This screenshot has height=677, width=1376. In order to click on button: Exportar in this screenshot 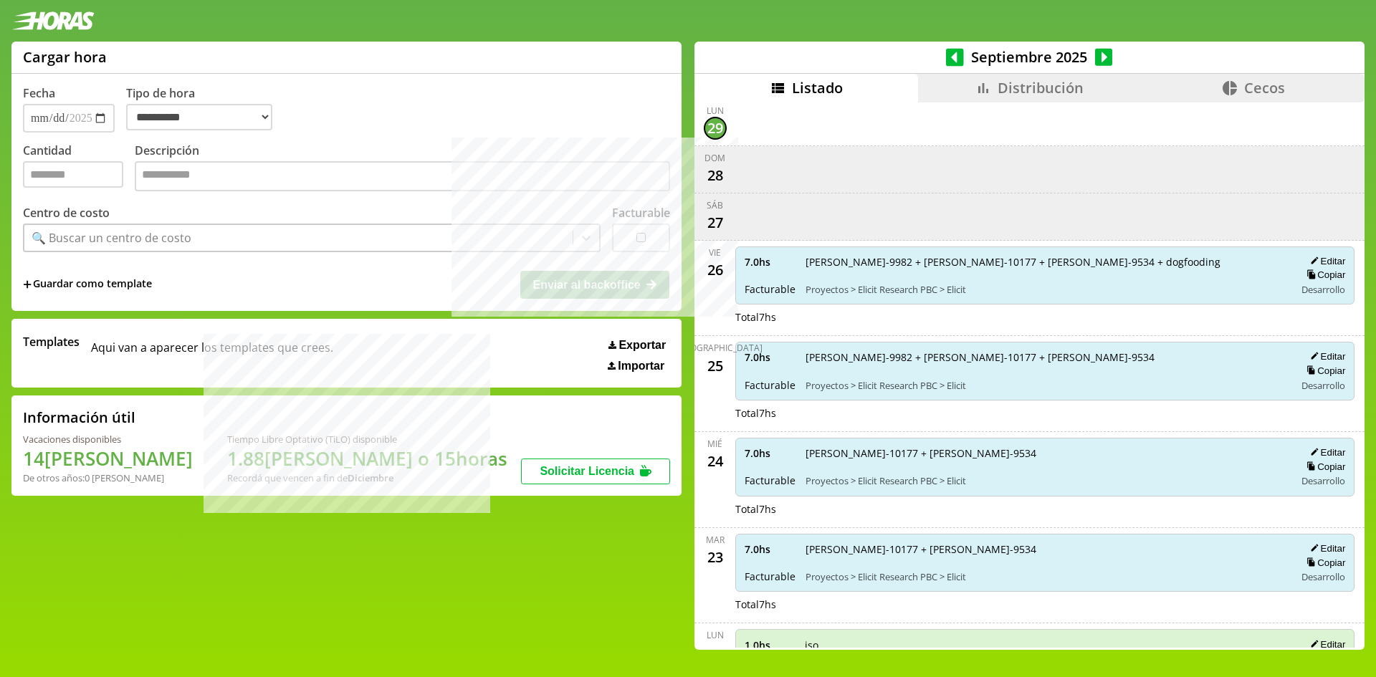, I will do `click(637, 345)`.